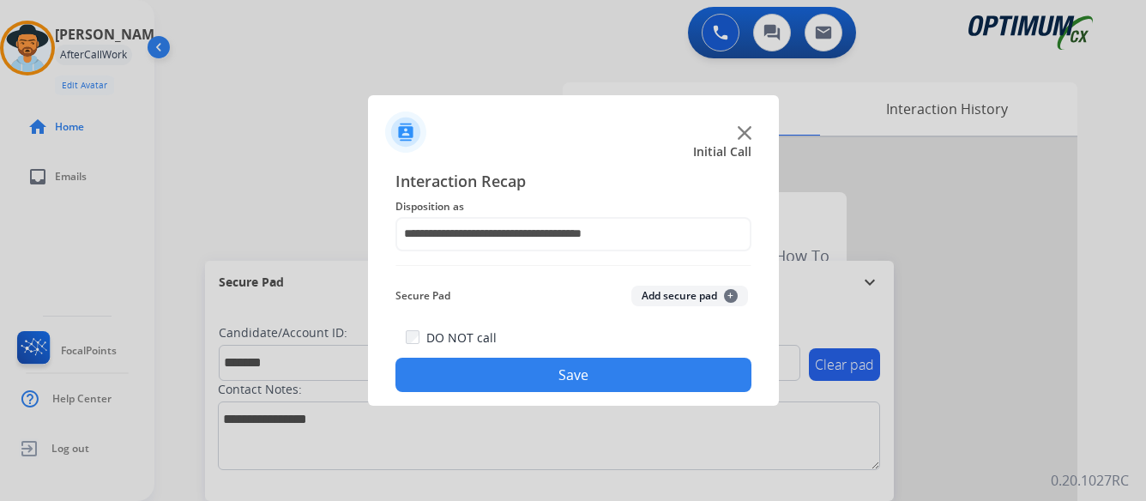 This screenshot has height=501, width=1146. I want to click on img: contact-recap-line.svg, so click(573, 265).